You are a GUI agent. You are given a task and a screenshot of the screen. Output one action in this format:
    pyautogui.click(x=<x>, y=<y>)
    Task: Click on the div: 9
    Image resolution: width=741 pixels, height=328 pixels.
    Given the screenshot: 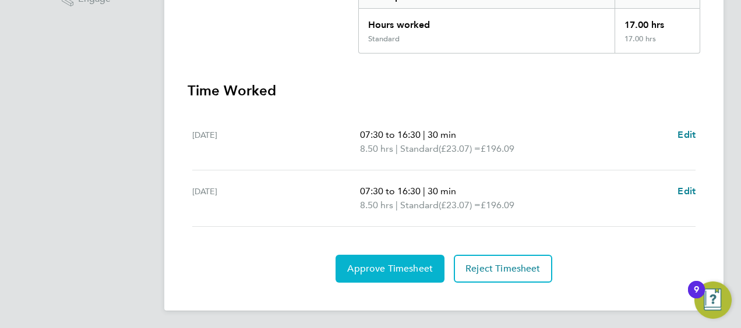 What is the action you would take?
    pyautogui.click(x=696, y=298)
    